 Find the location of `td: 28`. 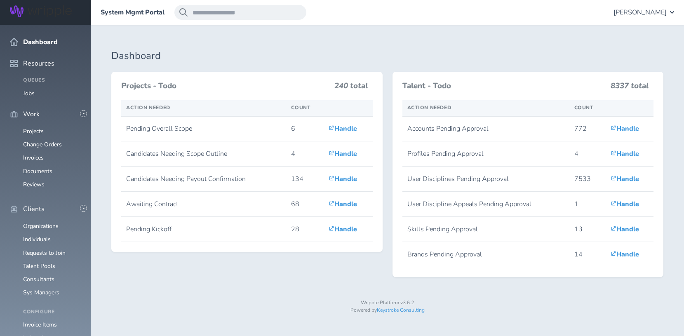

td: 28 is located at coordinates (305, 229).